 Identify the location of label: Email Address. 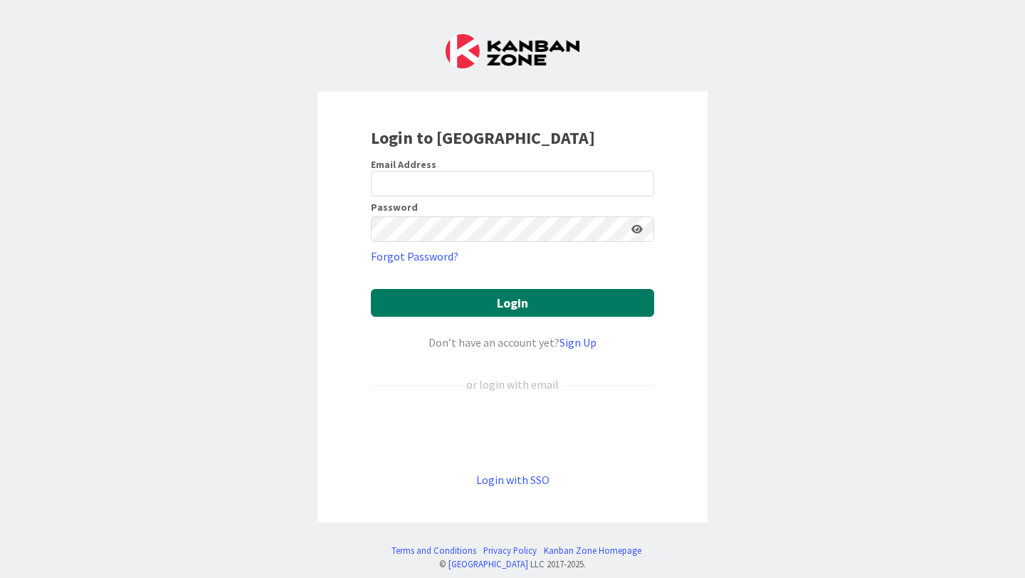
(404, 164).